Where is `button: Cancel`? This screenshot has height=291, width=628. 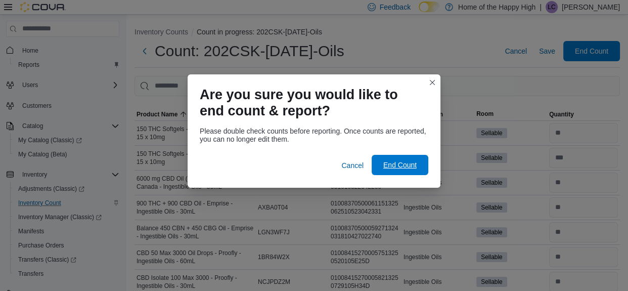 button: Cancel is located at coordinates (352, 165).